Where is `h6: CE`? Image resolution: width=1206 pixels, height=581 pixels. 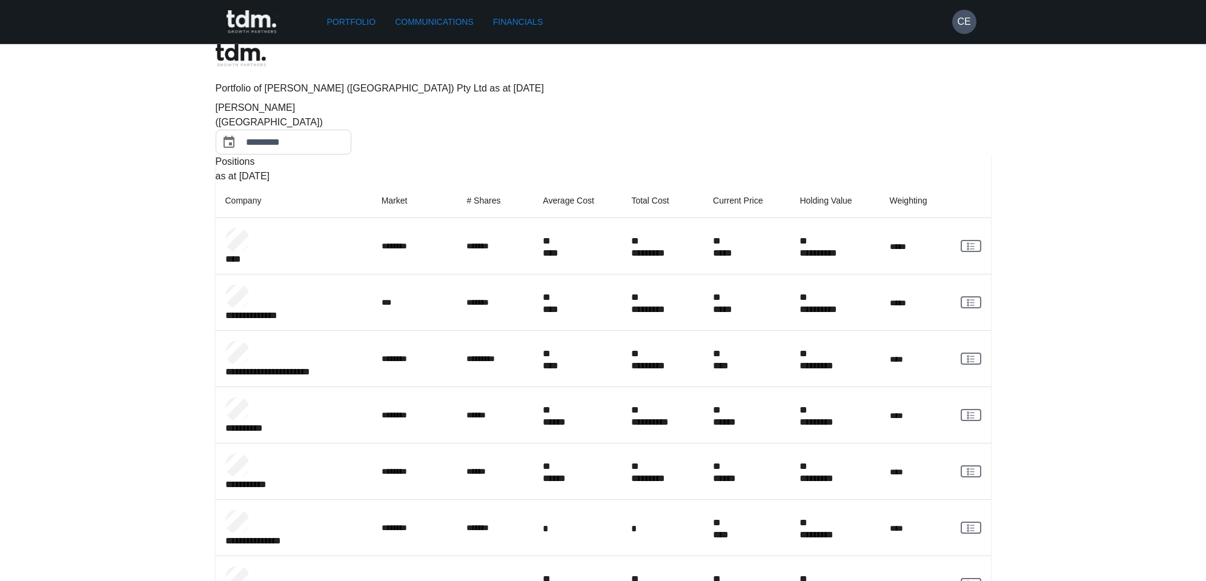
h6: CE is located at coordinates (964, 22).